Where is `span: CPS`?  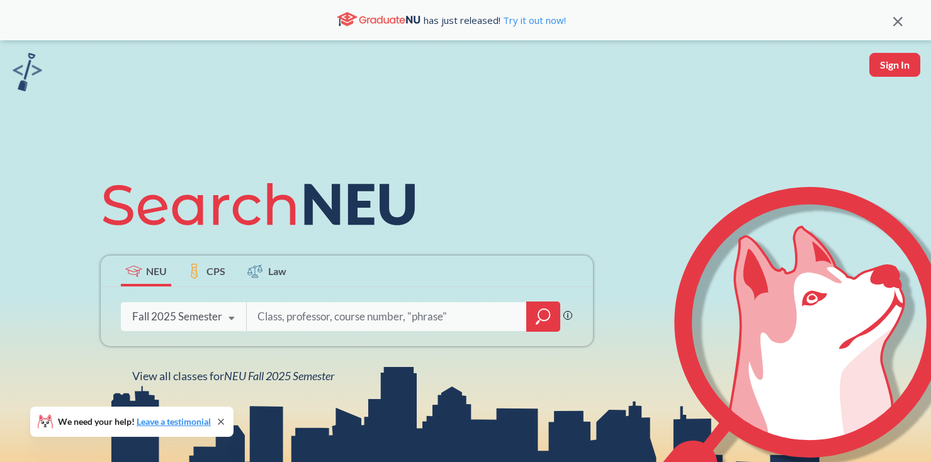 span: CPS is located at coordinates (216, 271).